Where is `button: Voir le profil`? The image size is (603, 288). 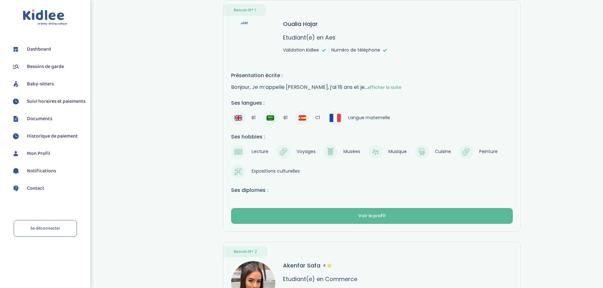
button: Voir le profil is located at coordinates (372, 216).